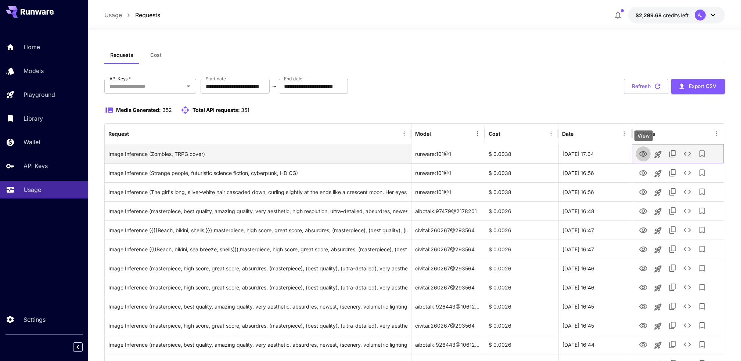 This screenshot has width=741, height=361. I want to click on div: Collapse sidebar, so click(83, 347).